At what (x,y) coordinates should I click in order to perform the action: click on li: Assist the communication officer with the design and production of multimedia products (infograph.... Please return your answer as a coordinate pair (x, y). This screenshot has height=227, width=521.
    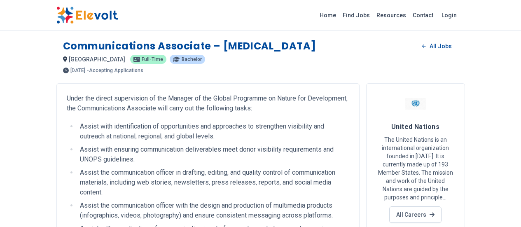
    Looking at the image, I should click on (213, 211).